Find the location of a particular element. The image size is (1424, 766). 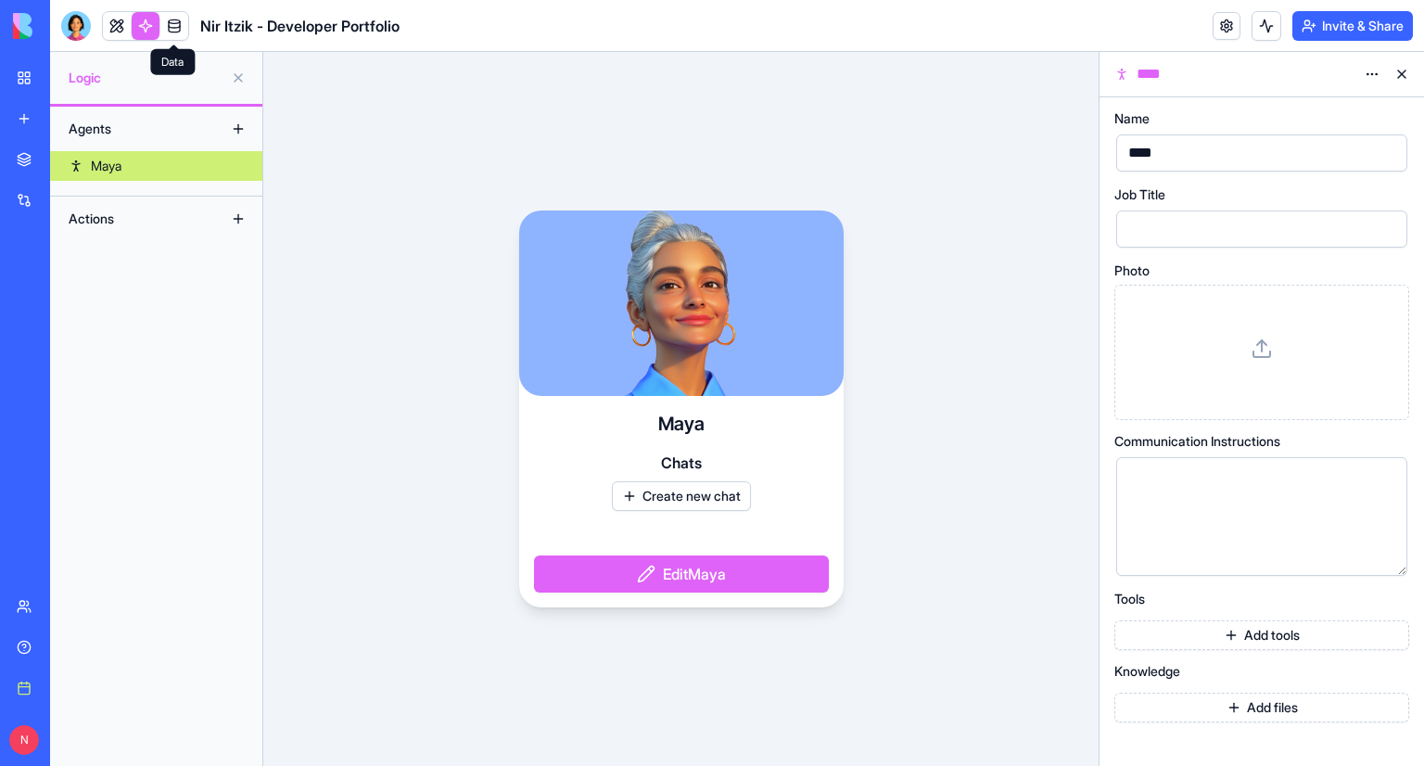

button: Invite & Share is located at coordinates (1352, 26).